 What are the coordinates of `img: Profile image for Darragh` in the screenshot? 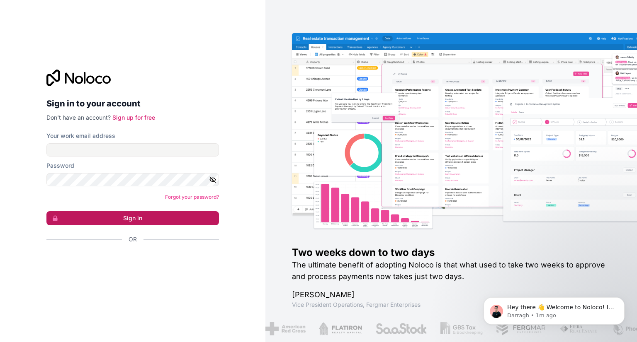 It's located at (25, 32).